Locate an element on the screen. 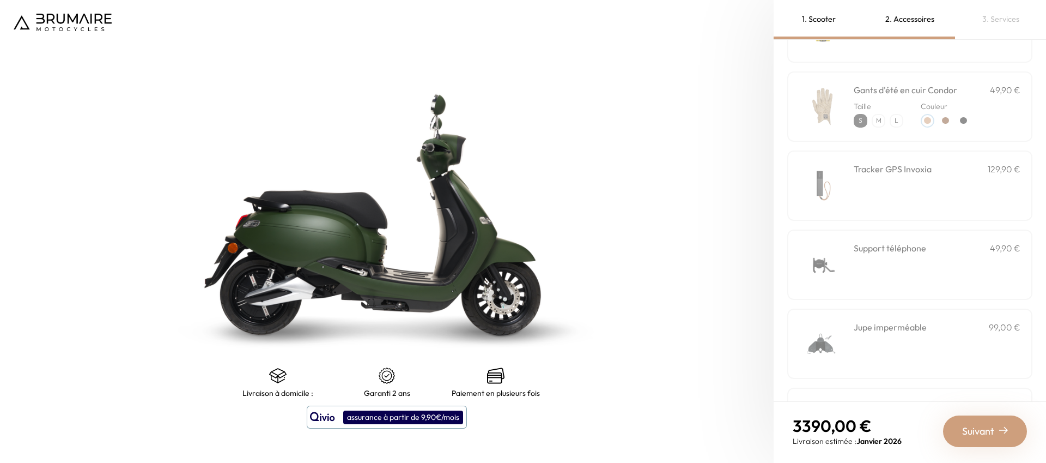 The image size is (1046, 463). h3: Jupe imperméable is located at coordinates (891, 327).